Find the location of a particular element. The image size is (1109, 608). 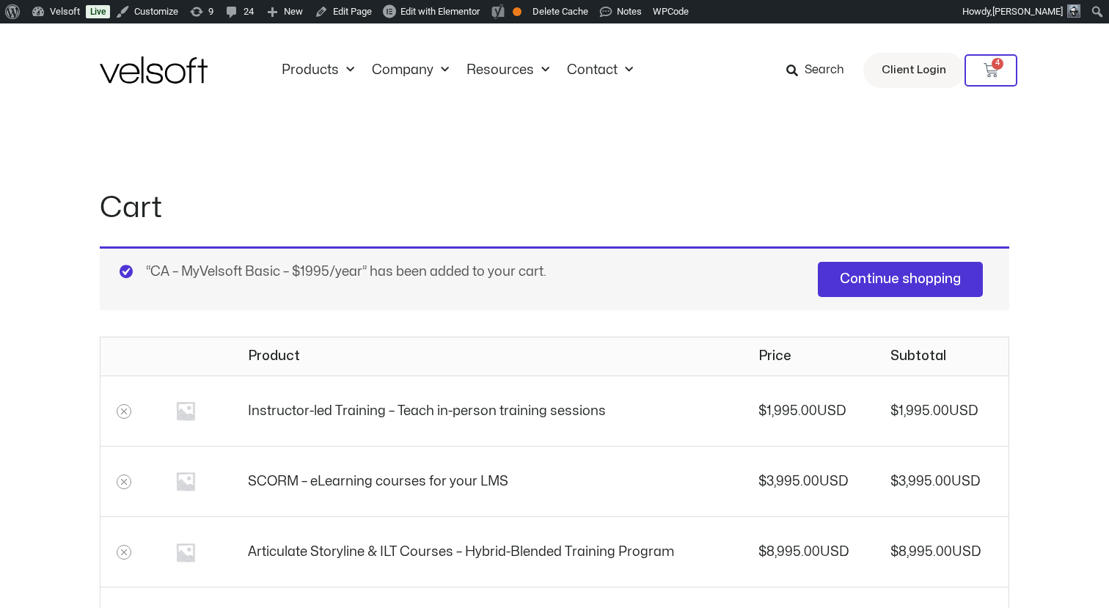

a: ProductsMenu Toggle is located at coordinates (318, 70).